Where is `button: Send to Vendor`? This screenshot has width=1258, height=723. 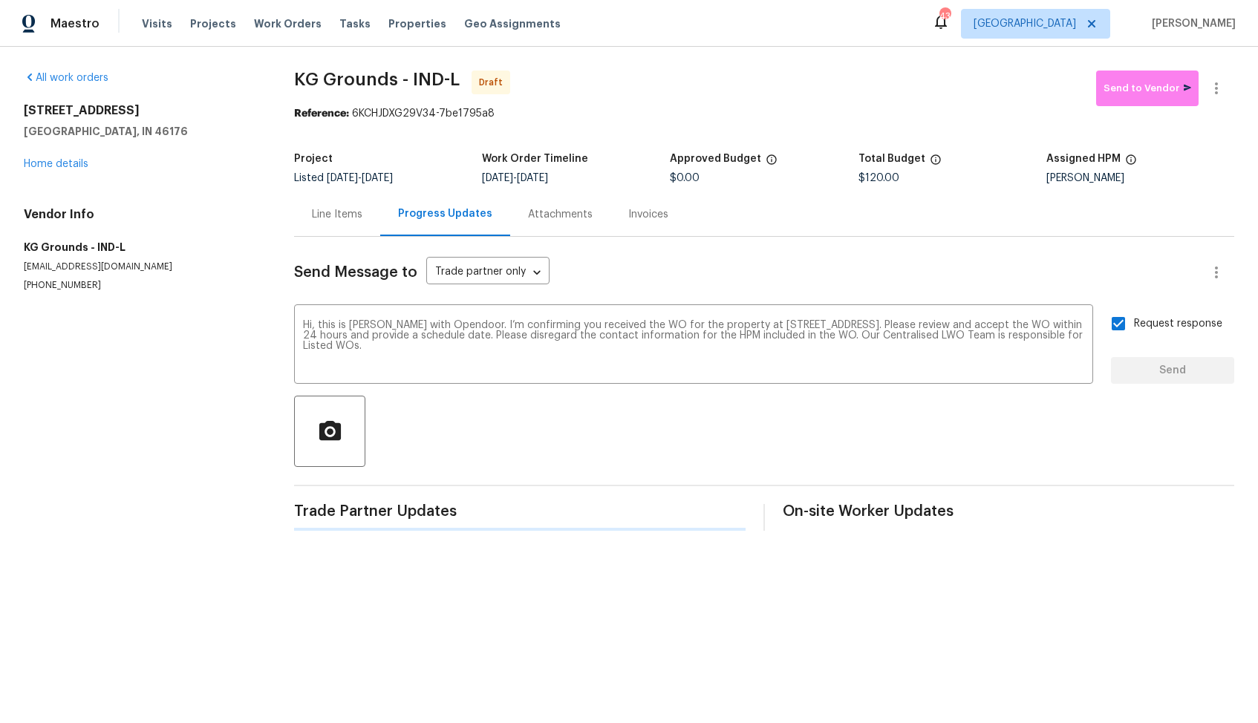
button: Send to Vendor is located at coordinates (1148, 88).